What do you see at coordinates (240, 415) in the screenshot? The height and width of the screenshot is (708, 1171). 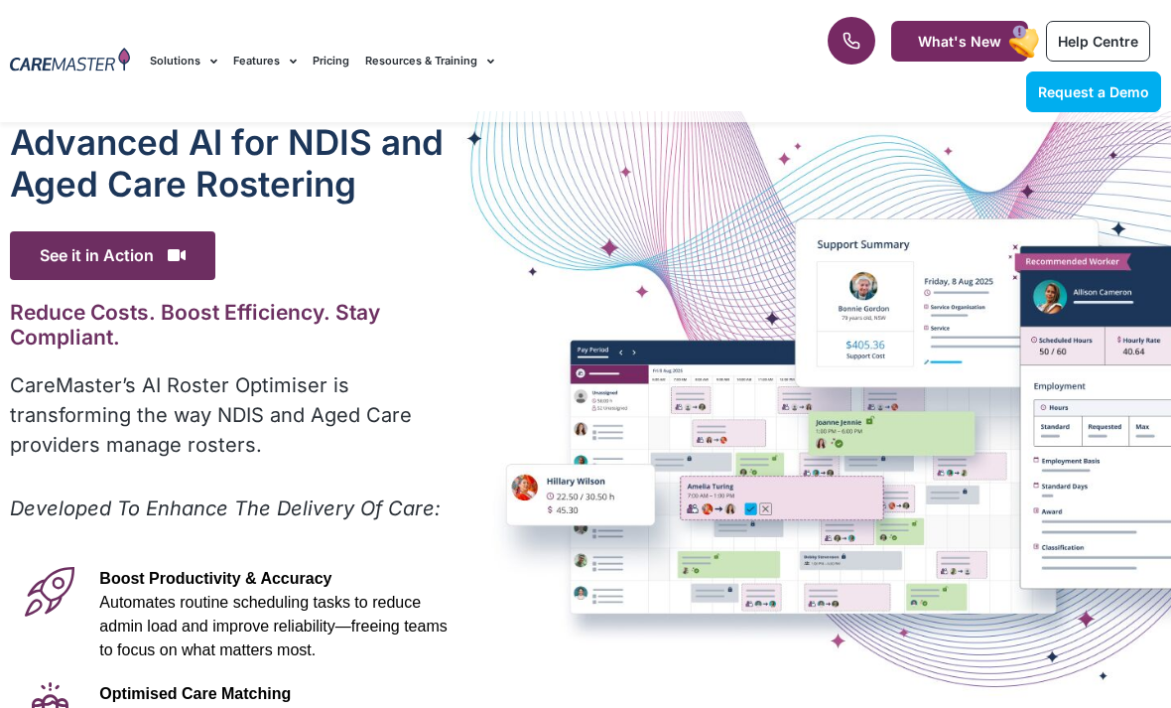 I see `p: CareMaster’s AI Roster Optimiser is transforming the way NDIS and Aged Care providers manage rost...` at bounding box center [240, 415].